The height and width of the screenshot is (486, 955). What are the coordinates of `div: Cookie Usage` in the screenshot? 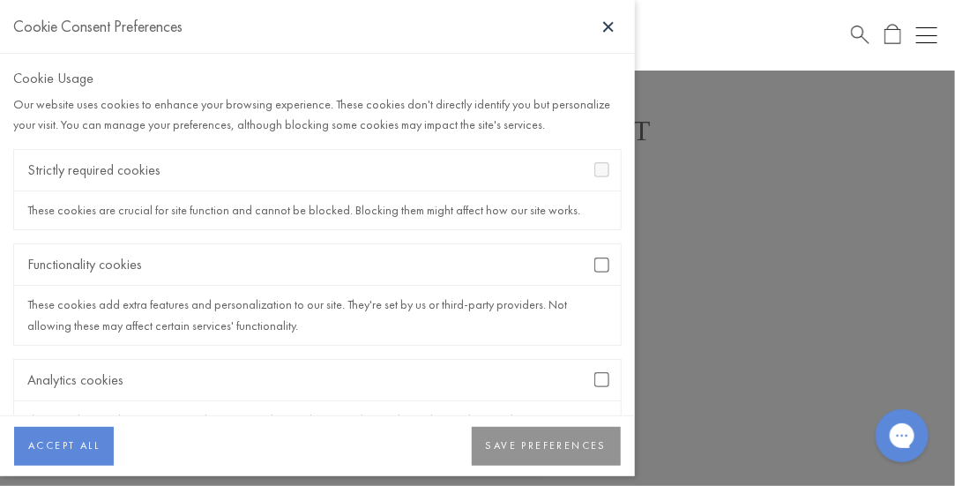 It's located at (317, 78).